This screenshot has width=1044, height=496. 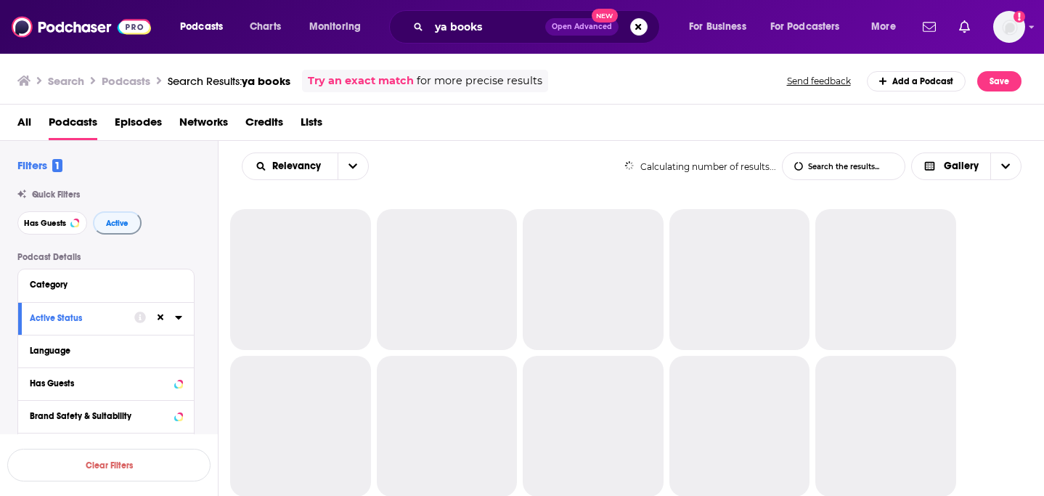 What do you see at coordinates (106, 284) in the screenshot?
I see `button: Category` at bounding box center [106, 284].